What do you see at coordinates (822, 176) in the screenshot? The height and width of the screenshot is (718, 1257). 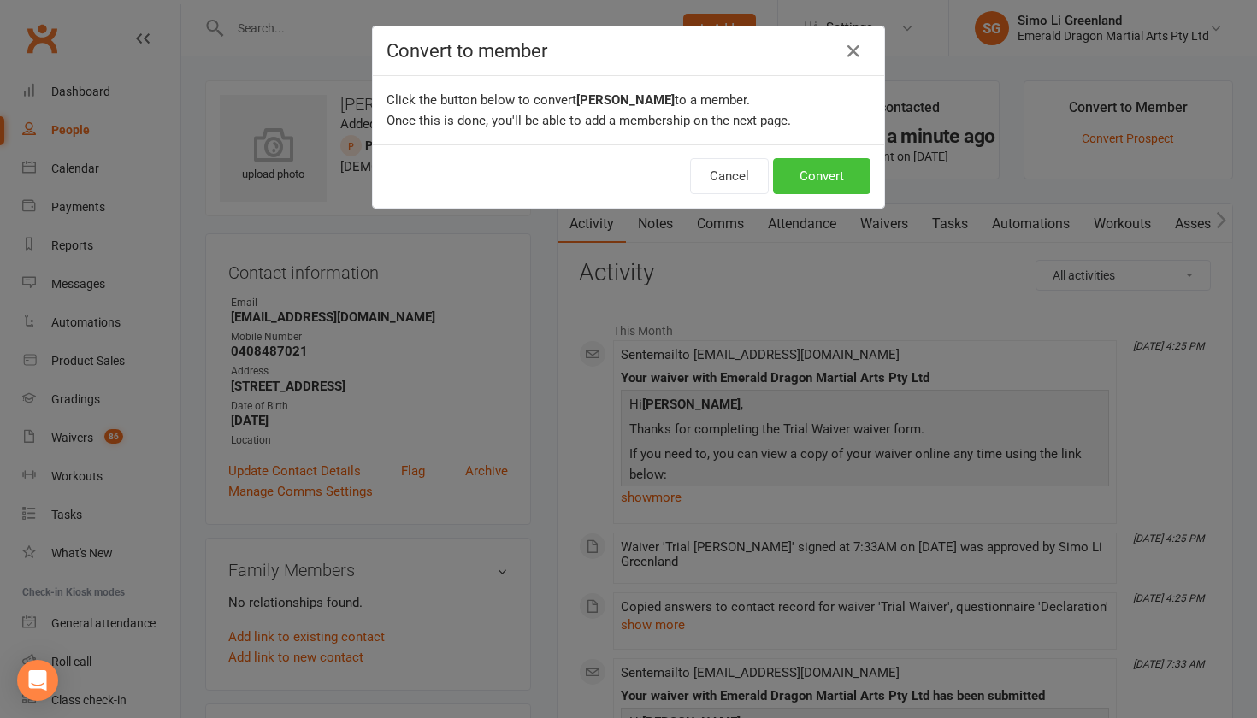 I see `button: Convert` at bounding box center [822, 176].